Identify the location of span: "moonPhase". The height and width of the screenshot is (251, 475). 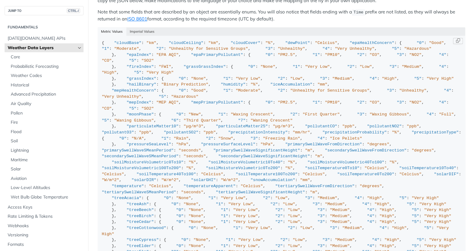
(140, 114).